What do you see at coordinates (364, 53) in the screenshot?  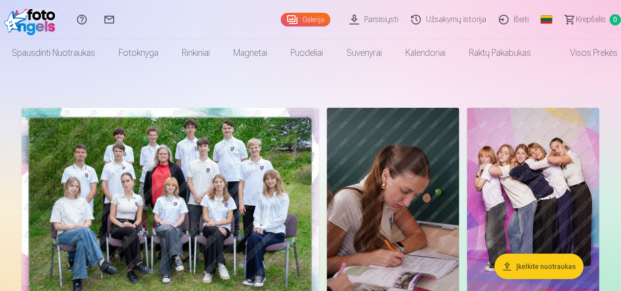 I see `a: Suvenyrai` at bounding box center [364, 53].